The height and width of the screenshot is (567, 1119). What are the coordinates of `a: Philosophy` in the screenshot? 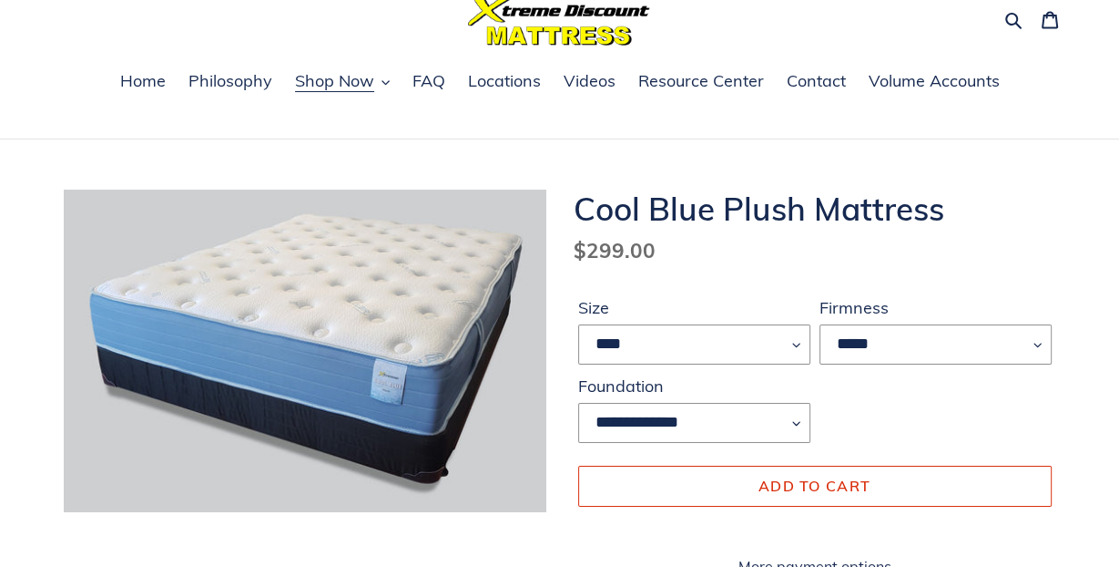 It's located at (230, 82).